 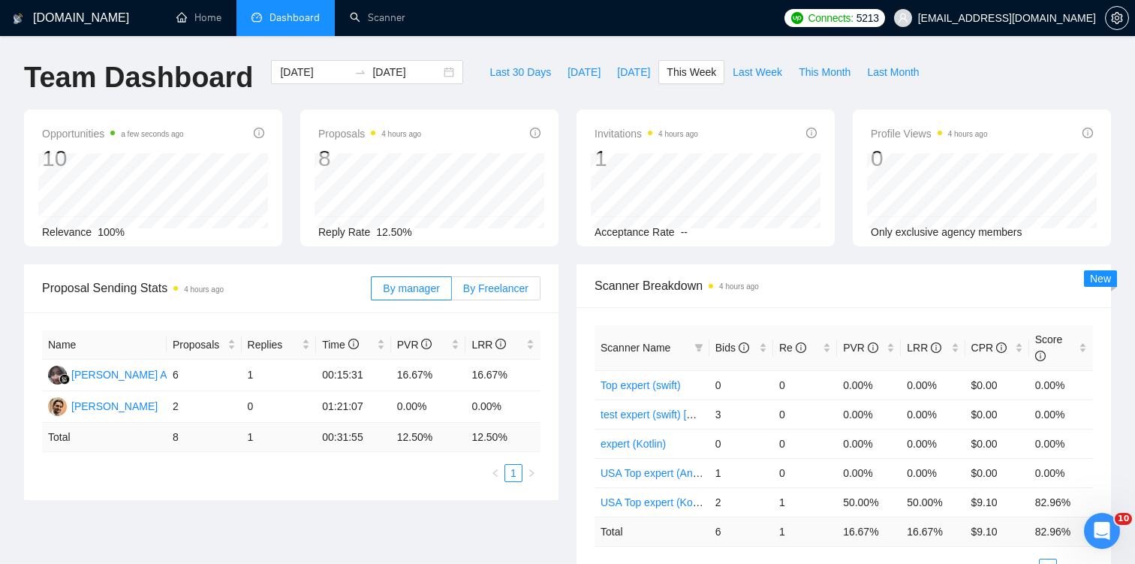 I want to click on button: Last Month, so click(x=893, y=72).